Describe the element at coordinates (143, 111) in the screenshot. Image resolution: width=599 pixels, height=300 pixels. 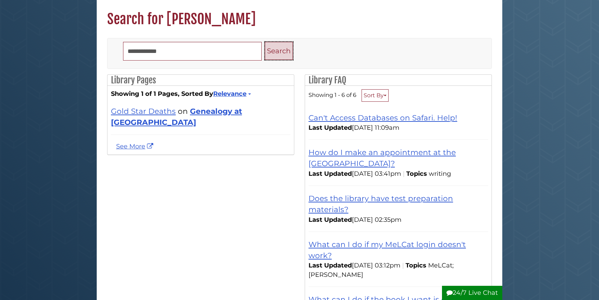
I see `a: Gold Star Deaths` at that location.